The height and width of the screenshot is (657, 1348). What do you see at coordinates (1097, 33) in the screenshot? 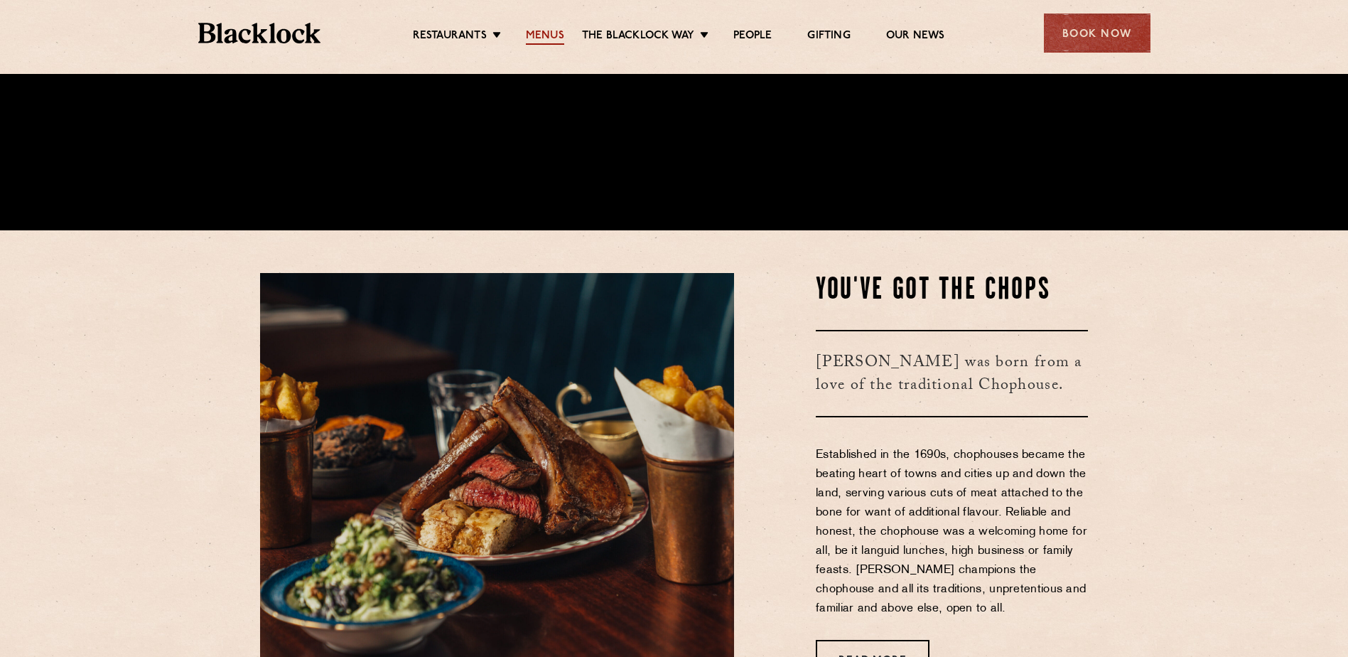
I see `div: Book Now` at bounding box center [1097, 33].